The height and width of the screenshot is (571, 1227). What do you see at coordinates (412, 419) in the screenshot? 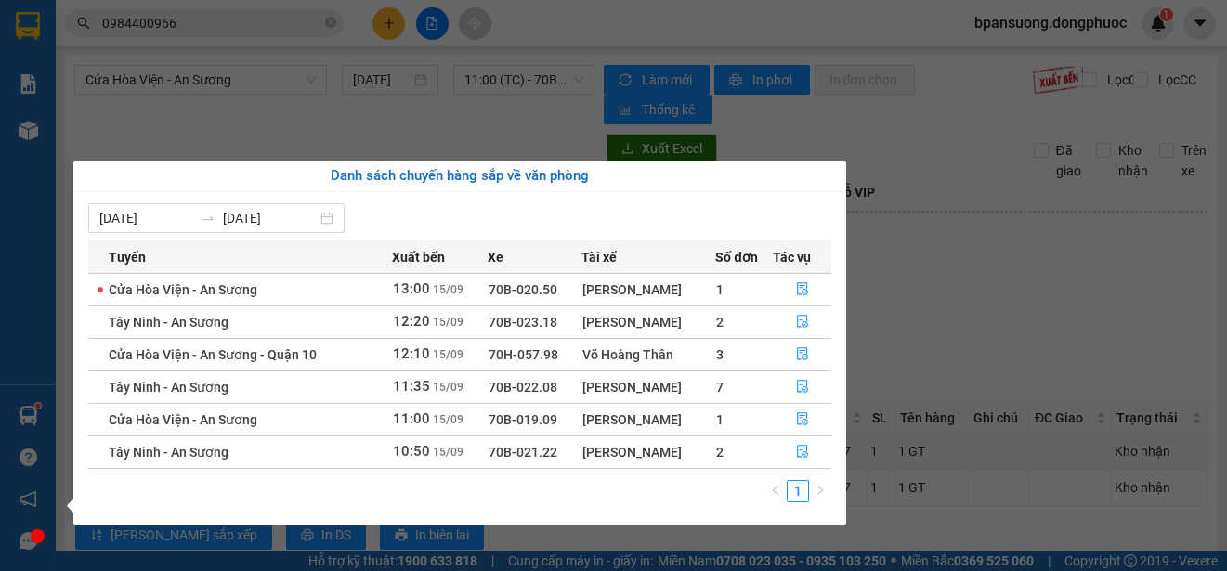
I see `span: 11:00` at bounding box center [412, 419].